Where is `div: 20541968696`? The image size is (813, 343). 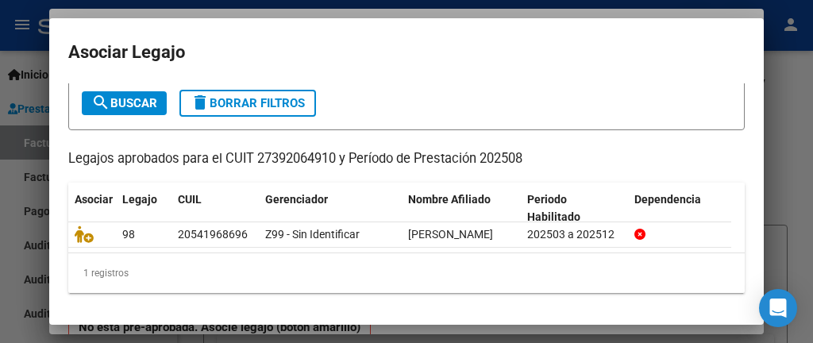 div: 20541968696 is located at coordinates (213, 234).